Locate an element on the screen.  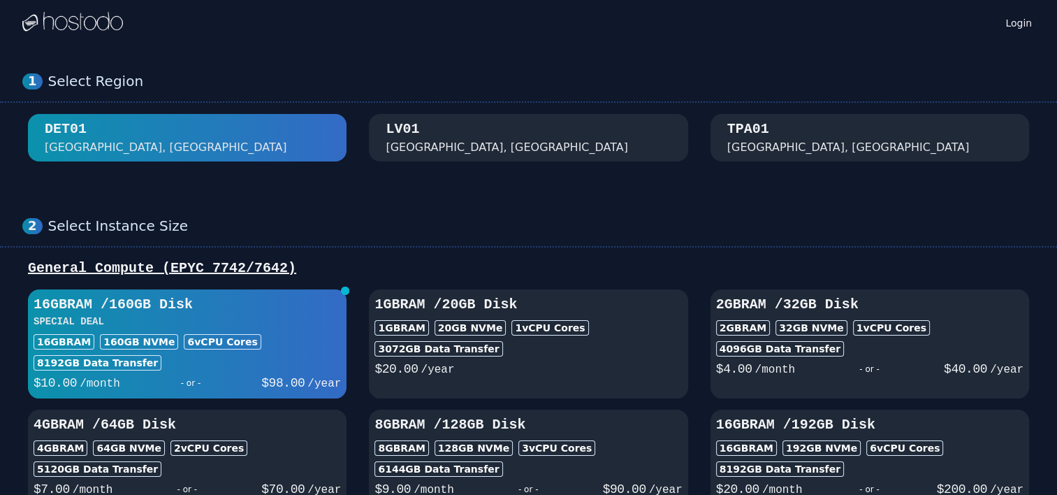
div: 160 GB NVMe is located at coordinates (139, 342).